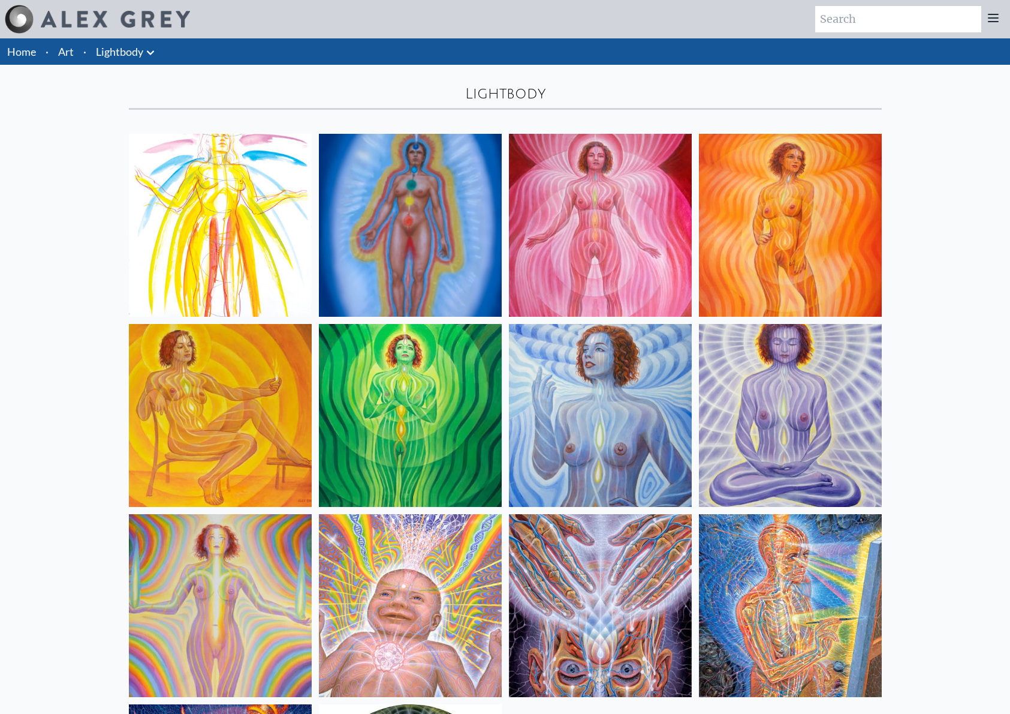 Image resolution: width=1010 pixels, height=714 pixels. Describe the element at coordinates (600, 225) in the screenshot. I see `img: Lightbody 1, 2021` at that location.